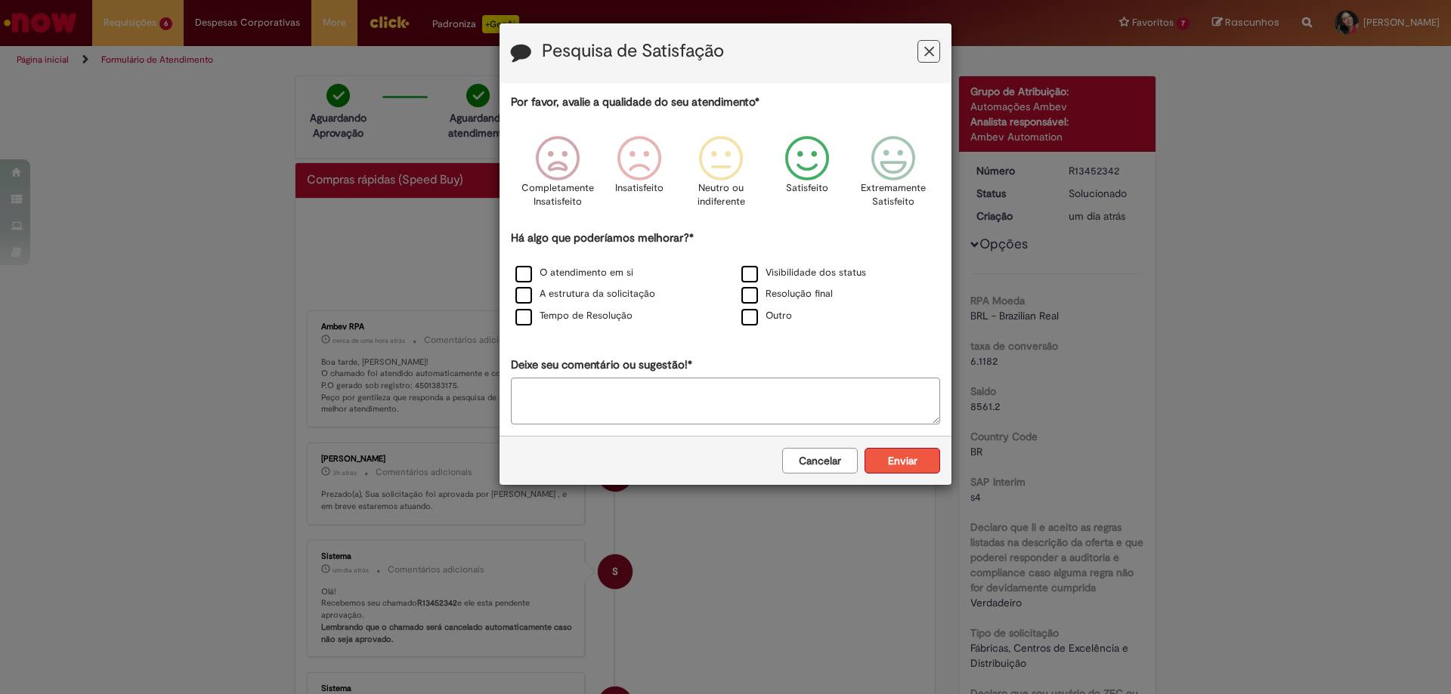  Describe the element at coordinates (639, 176) in the screenshot. I see `div: Insatisfeito` at that location.